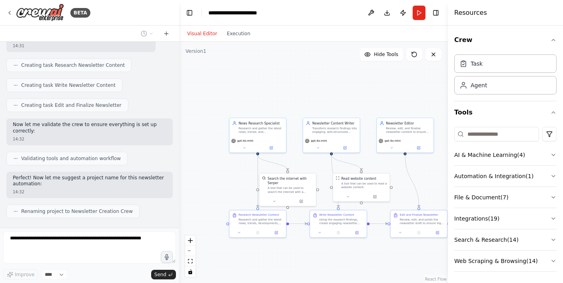 The image size is (563, 283). Describe the element at coordinates (359, 178) in the screenshot. I see `div: Read website content` at that location.